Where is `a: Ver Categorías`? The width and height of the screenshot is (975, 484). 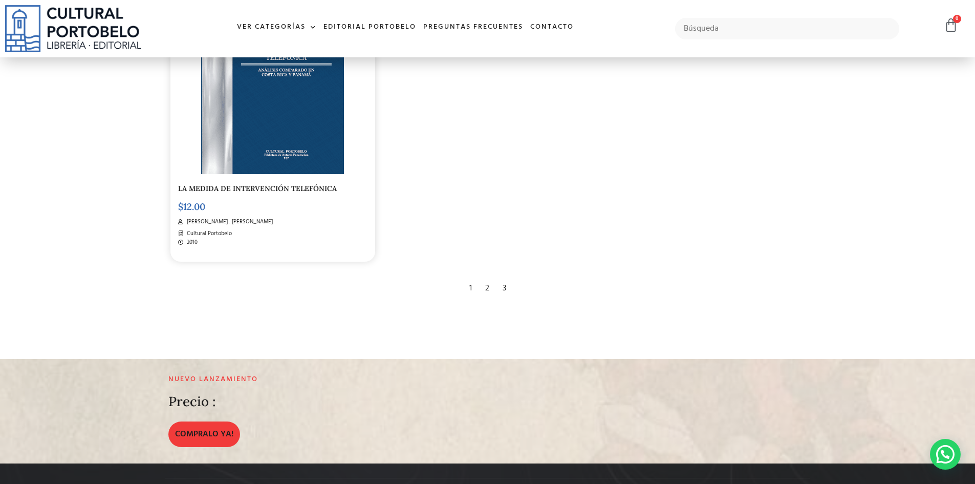
a: Ver Categorías is located at coordinates (276, 27).